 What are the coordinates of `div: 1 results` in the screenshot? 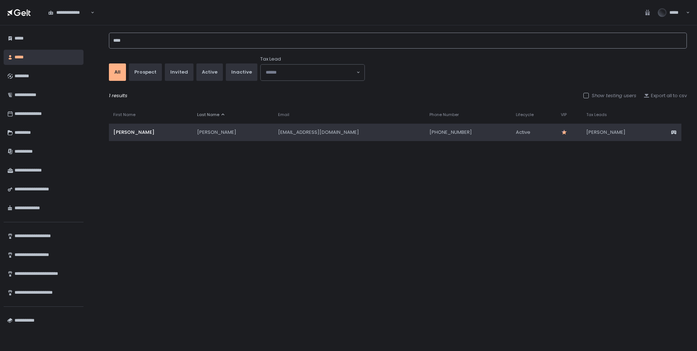 It's located at (398, 96).